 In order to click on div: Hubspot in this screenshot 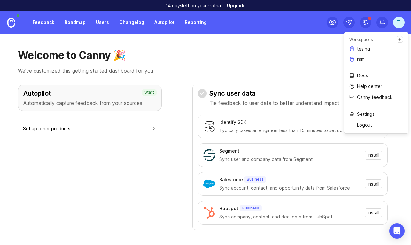, I will do `click(229, 208)`.